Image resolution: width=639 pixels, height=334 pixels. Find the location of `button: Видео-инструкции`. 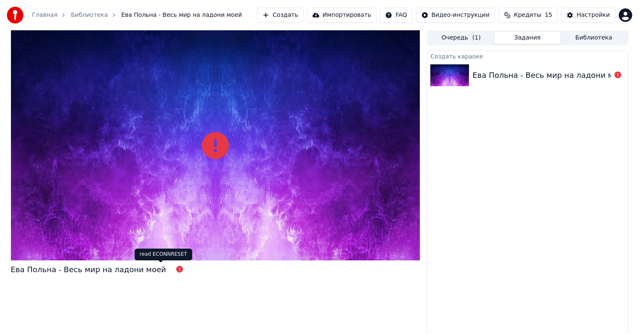

button: Видео-инструкции is located at coordinates (456, 15).